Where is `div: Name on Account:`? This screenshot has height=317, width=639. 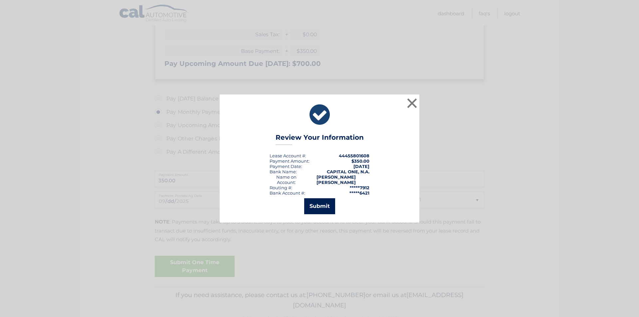 div: Name on Account: is located at coordinates (286, 180).